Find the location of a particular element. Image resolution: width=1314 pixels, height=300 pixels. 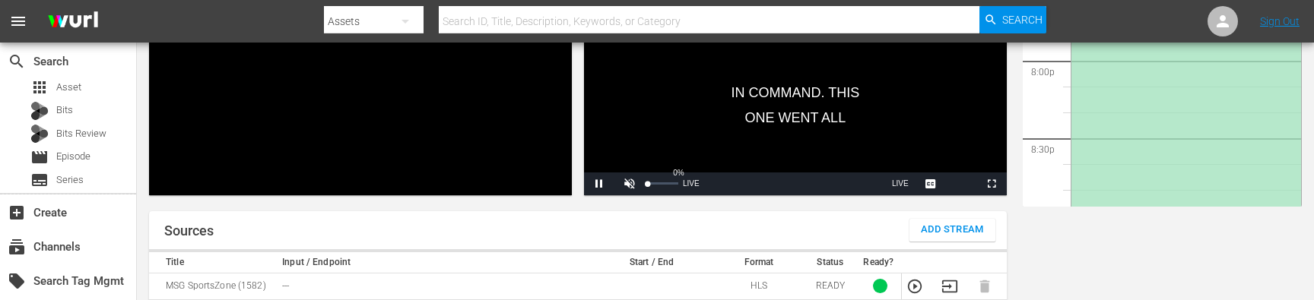

th: Input / Endpoint is located at coordinates (432, 263).